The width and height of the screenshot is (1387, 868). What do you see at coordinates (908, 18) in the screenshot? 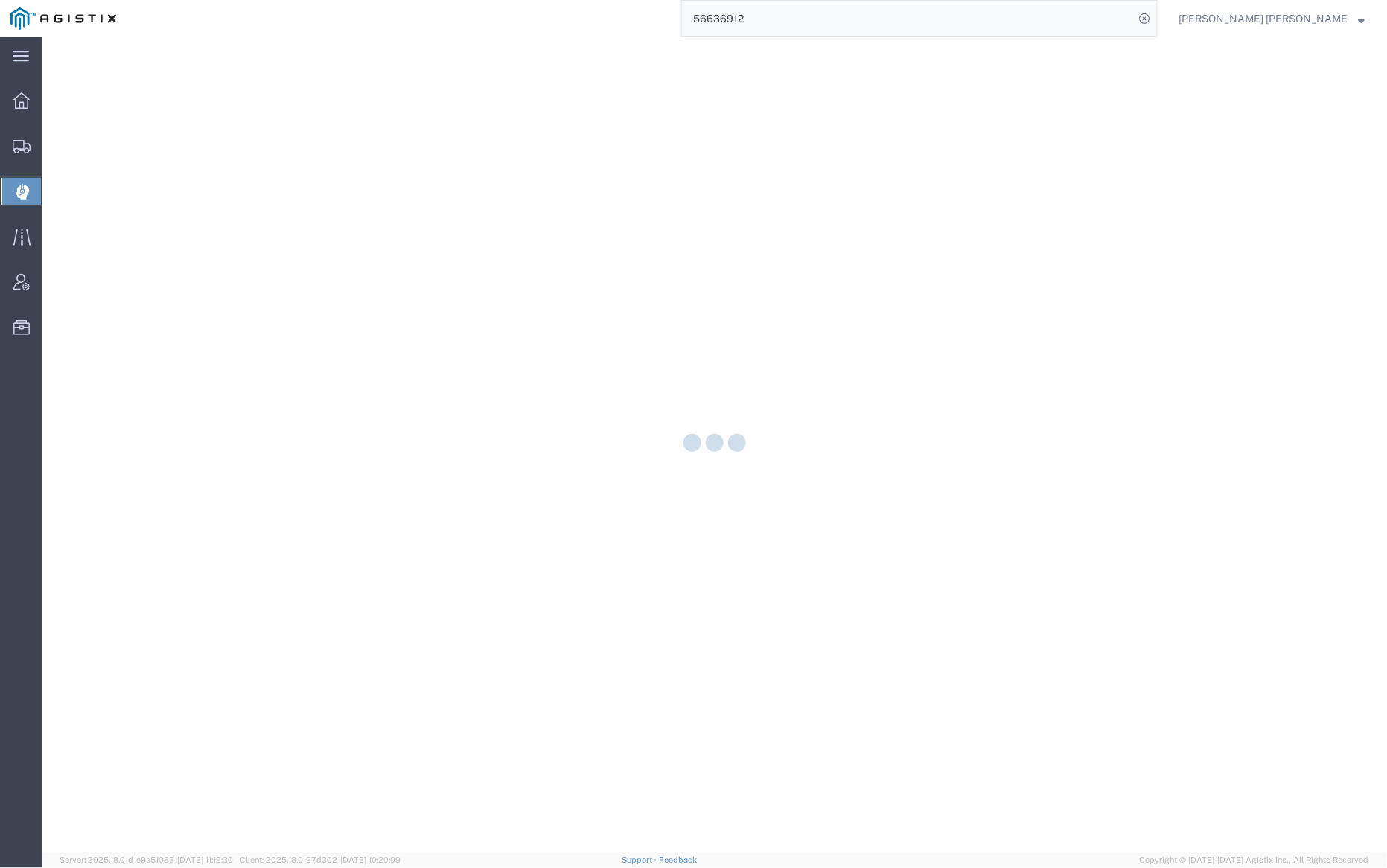
I see `input: Search for shipment number, reference number` at bounding box center [908, 18].